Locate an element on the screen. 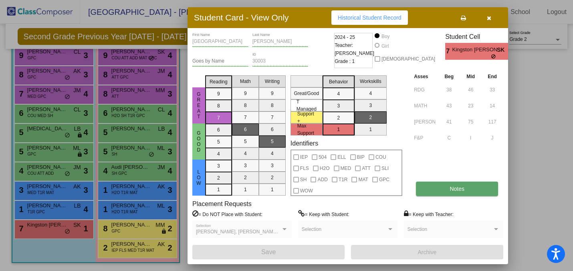 Image resolution: width=573 pixels, height=271 pixels. th: Mid is located at coordinates (470, 76).